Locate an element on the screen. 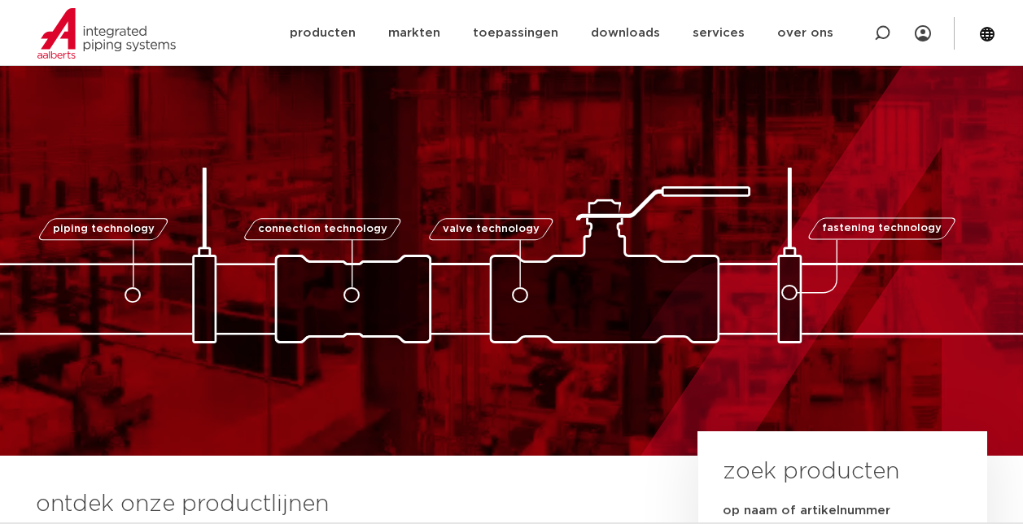 The height and width of the screenshot is (524, 1023). h3: ontdek onze productlijnen is located at coordinates (339, 505).